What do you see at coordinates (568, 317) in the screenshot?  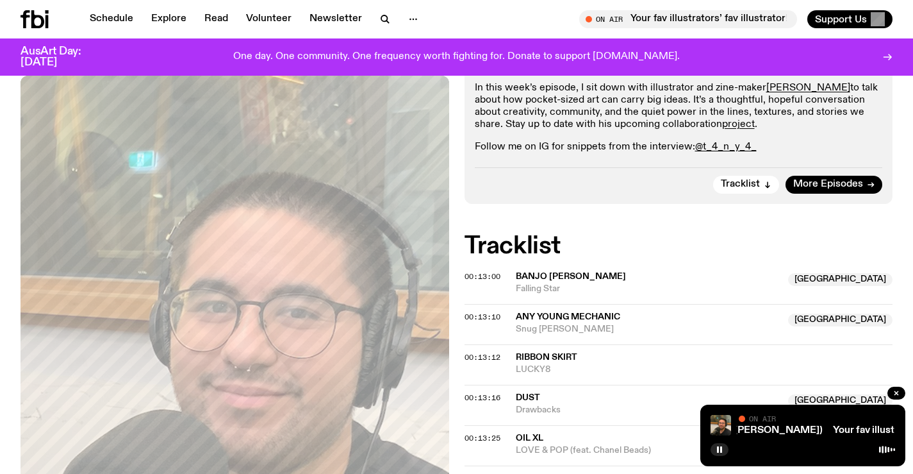 I see `span: Any Young Mechanic` at bounding box center [568, 317].